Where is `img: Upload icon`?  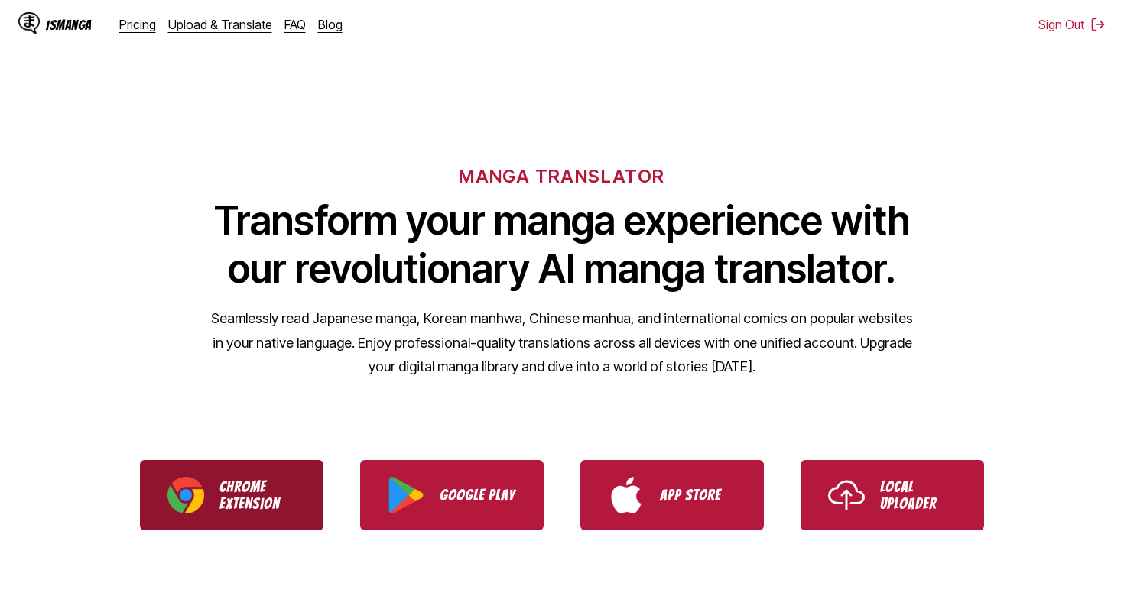
img: Upload icon is located at coordinates (846, 495).